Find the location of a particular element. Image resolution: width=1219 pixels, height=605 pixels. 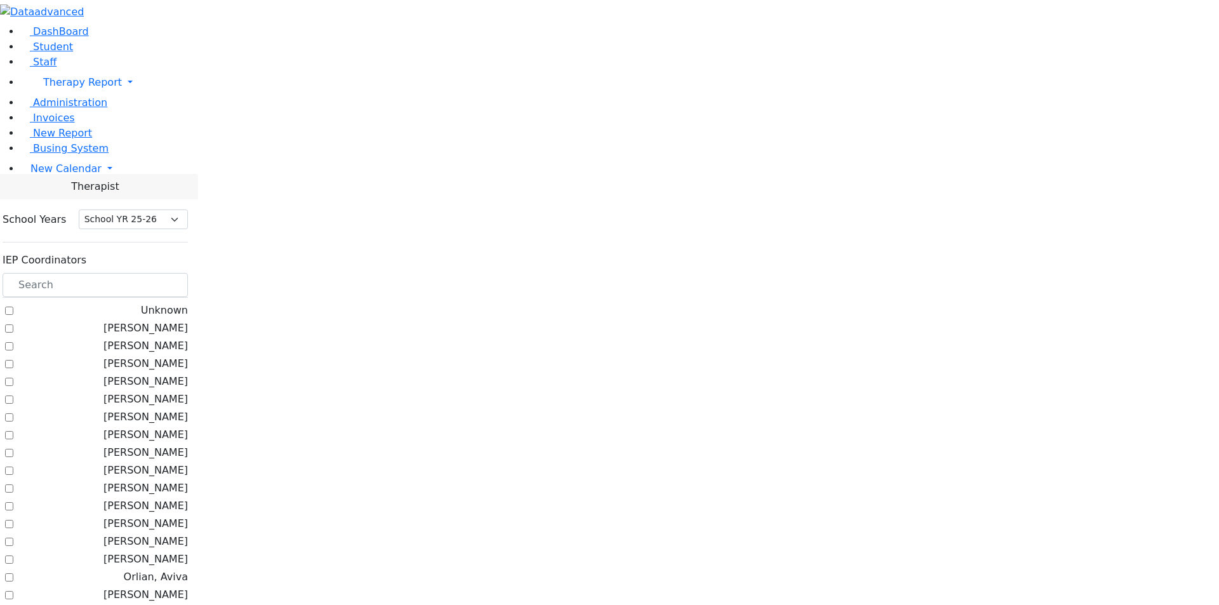

a: New Report is located at coordinates (56, 133).